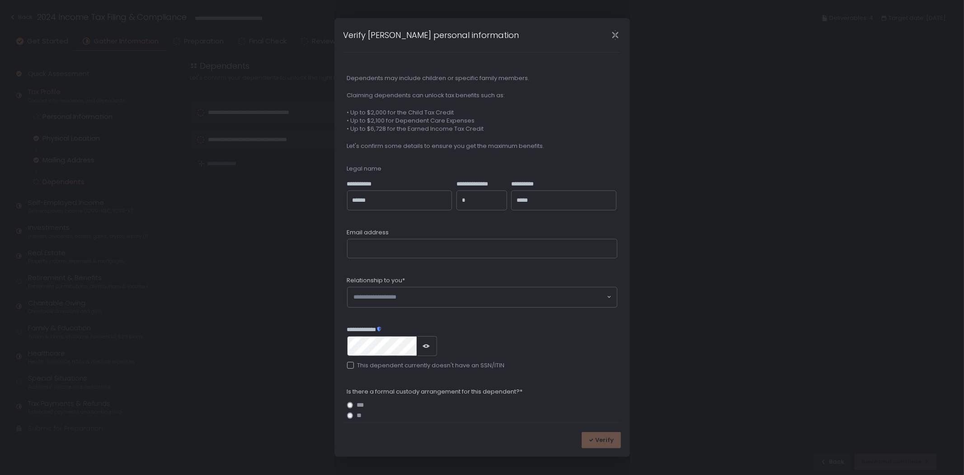 The width and height of the screenshot is (964, 475). I want to click on span: • Up to $2,100 for Dependent Care Expenses, so click(482, 121).